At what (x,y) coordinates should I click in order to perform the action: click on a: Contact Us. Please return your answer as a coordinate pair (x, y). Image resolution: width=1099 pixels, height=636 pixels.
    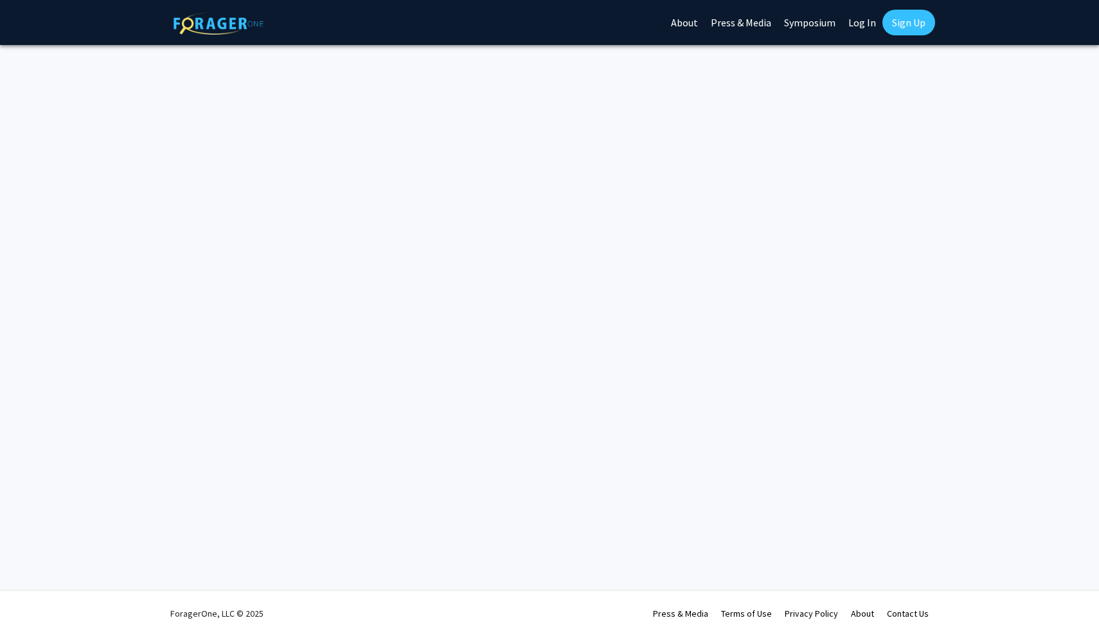
    Looking at the image, I should click on (908, 613).